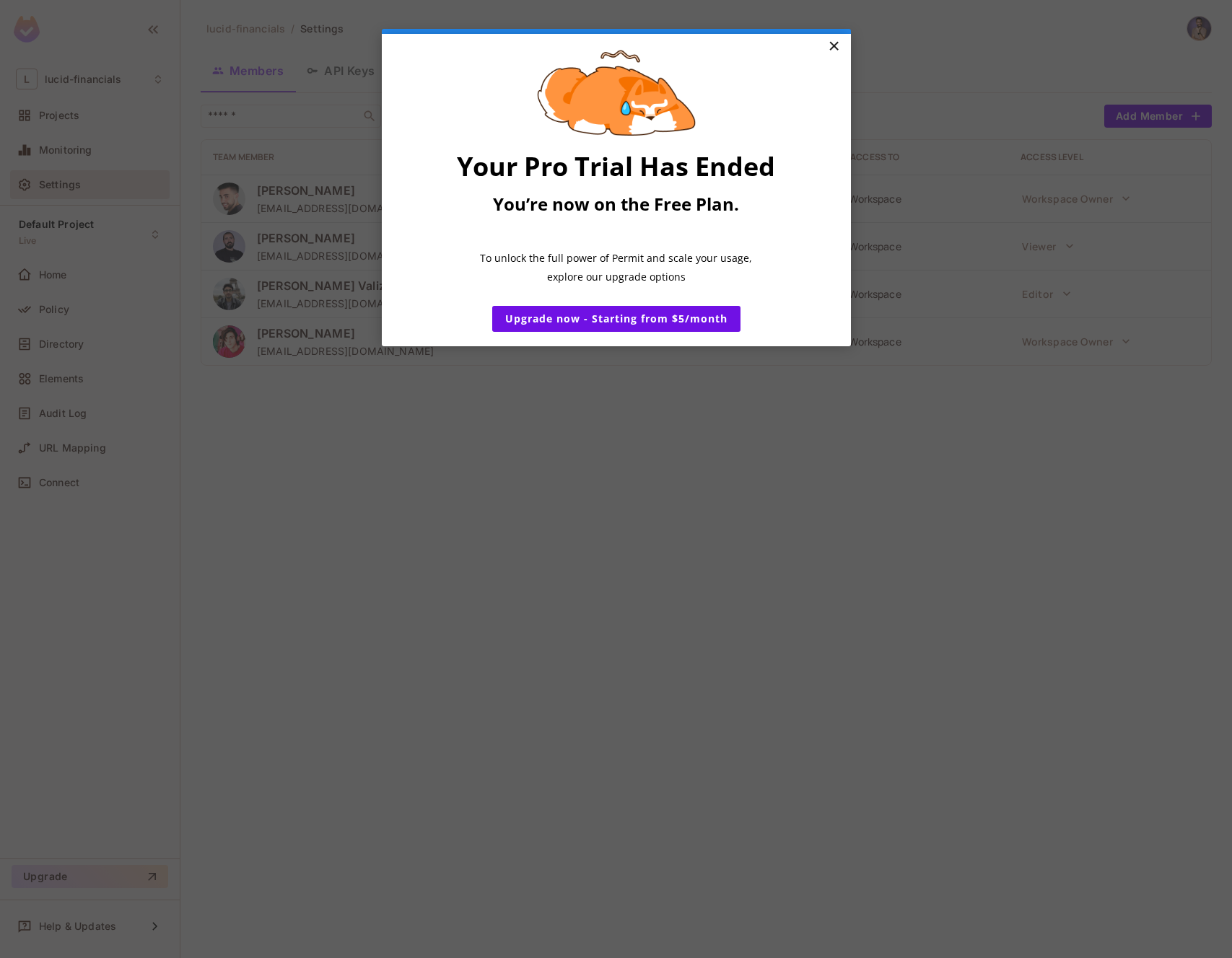  What do you see at coordinates (616, 31) in the screenshot?
I see `div: current step` at bounding box center [616, 31].